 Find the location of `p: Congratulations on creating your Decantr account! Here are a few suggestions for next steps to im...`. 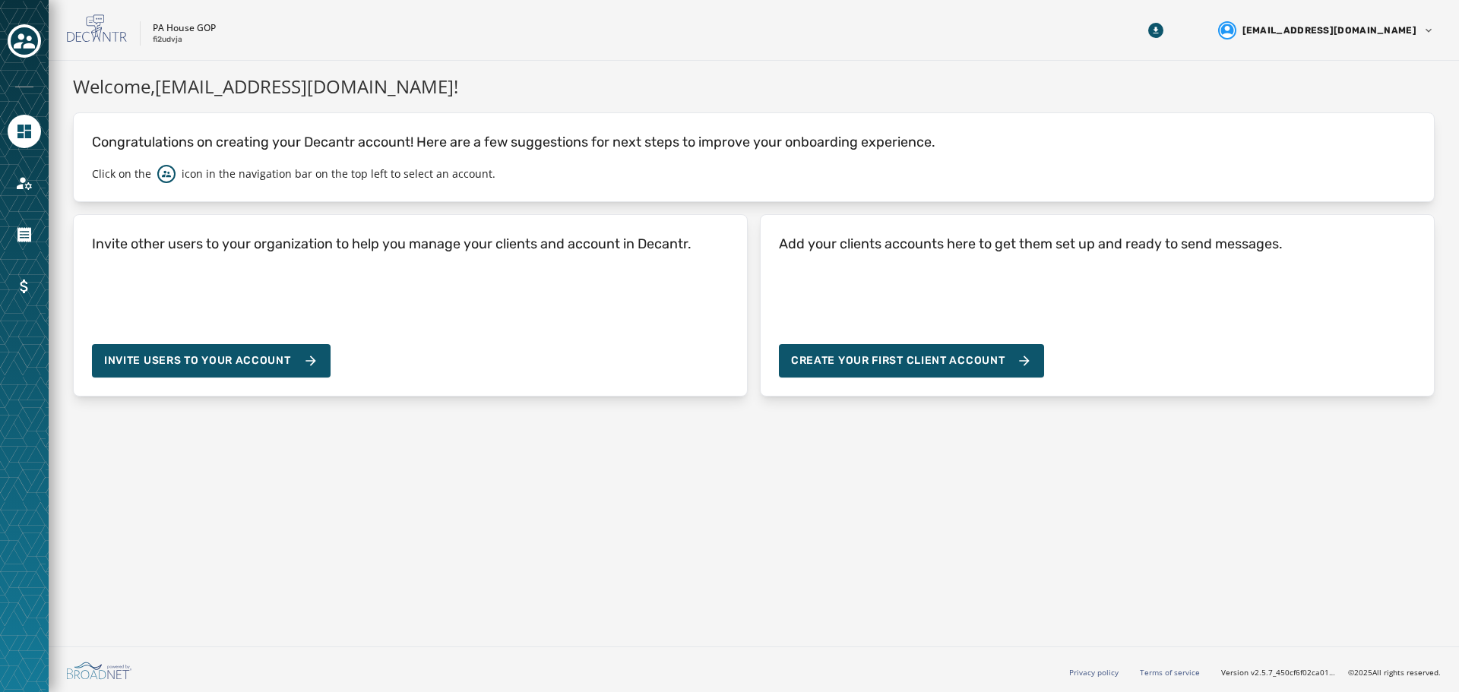

p: Congratulations on creating your Decantr account! Here are a few suggestions for next steps to im... is located at coordinates (754, 142).